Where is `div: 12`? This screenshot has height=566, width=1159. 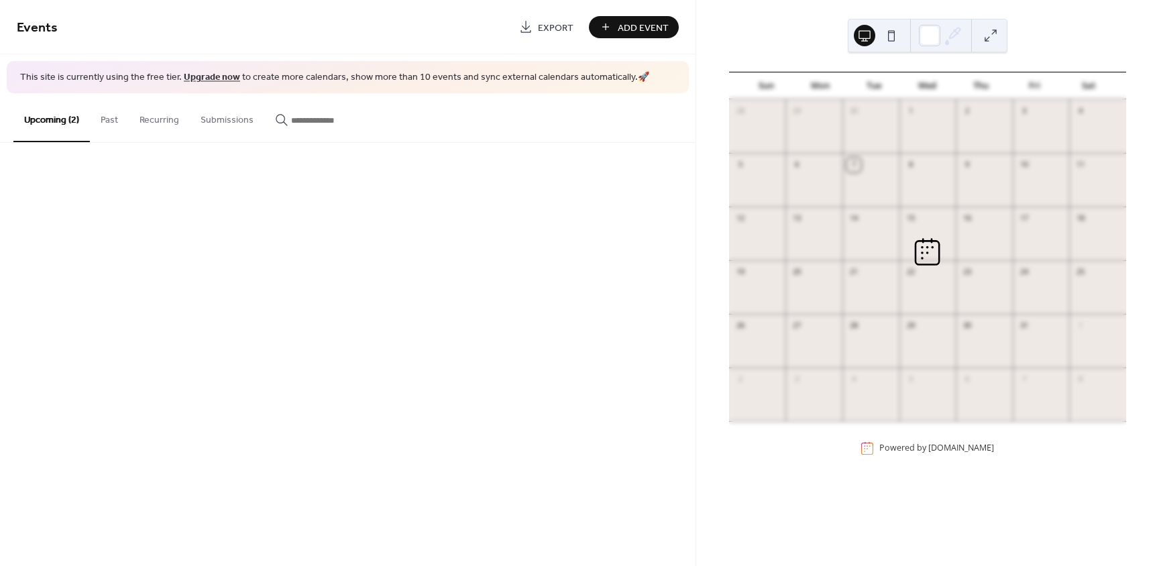 div: 12 is located at coordinates (740, 219).